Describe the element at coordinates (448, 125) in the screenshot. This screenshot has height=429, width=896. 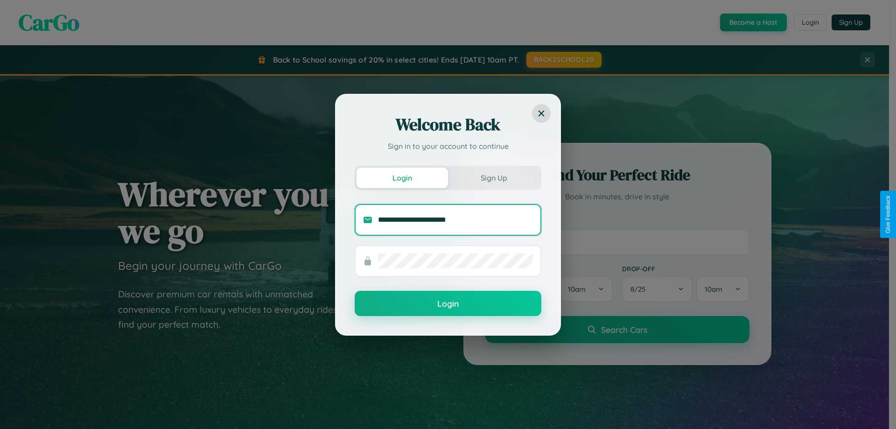
I see `h2: Welcome Back` at that location.